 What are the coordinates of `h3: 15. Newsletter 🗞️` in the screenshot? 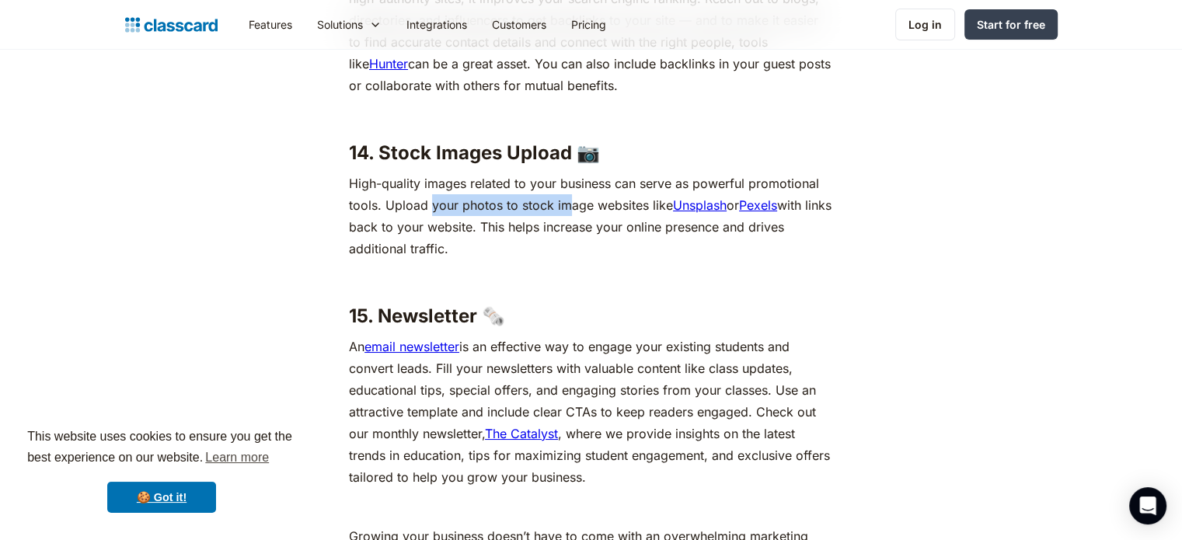 It's located at (591, 316).